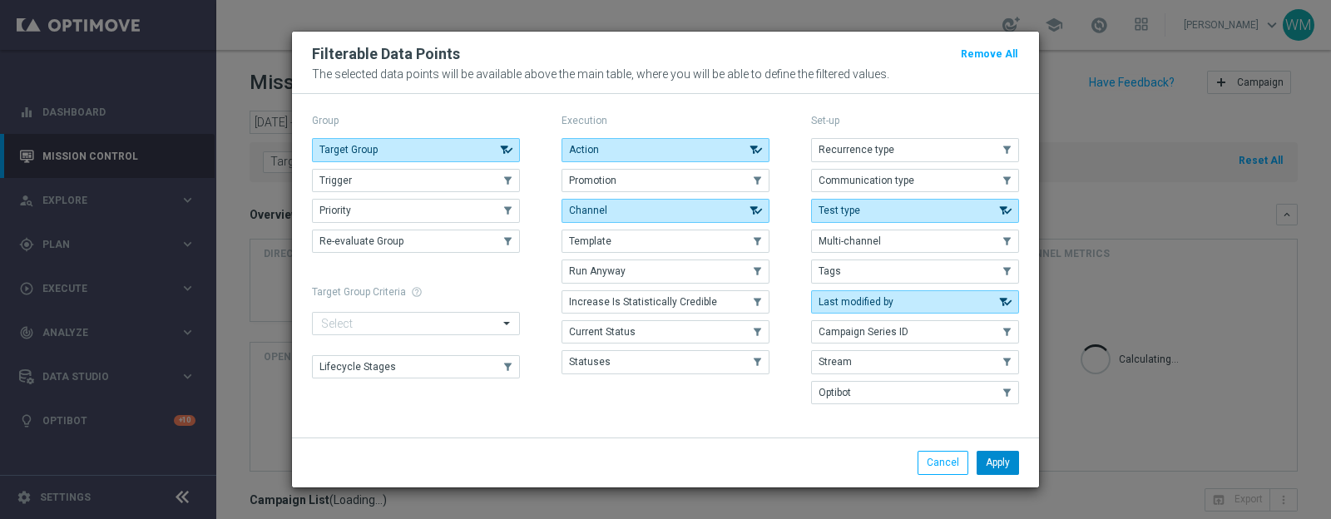 The image size is (1331, 519). What do you see at coordinates (839, 210) in the screenshot?
I see `span: Test type` at bounding box center [839, 210].